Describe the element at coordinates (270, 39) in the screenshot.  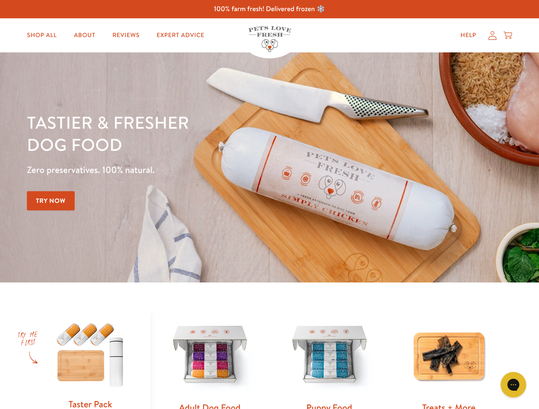
I see `img: Pets Love Fresh` at that location.